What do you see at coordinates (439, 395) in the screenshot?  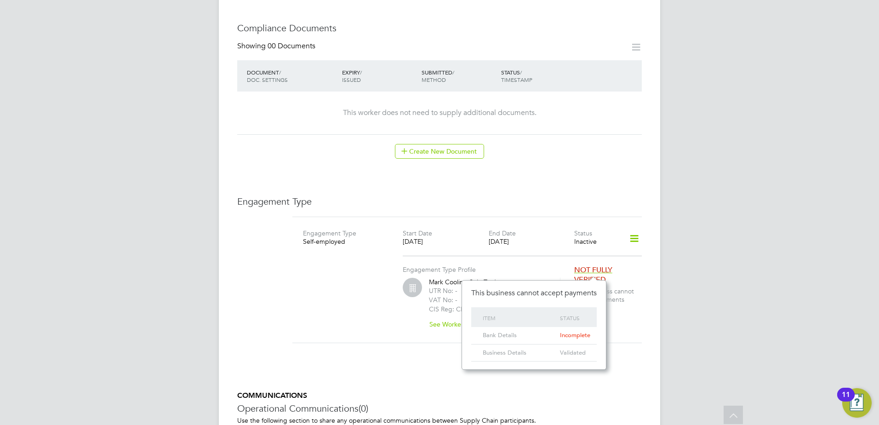 I see `h5: COMMUNICATIONS` at bounding box center [439, 395].